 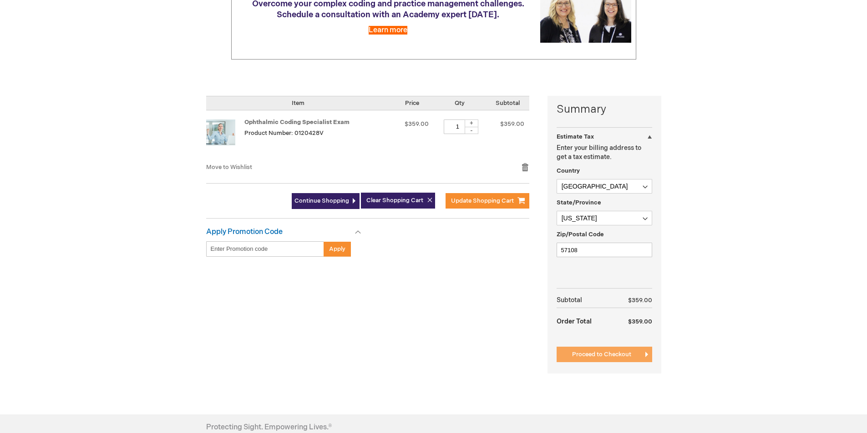 What do you see at coordinates (388, 30) in the screenshot?
I see `a: Learn more` at bounding box center [388, 30].